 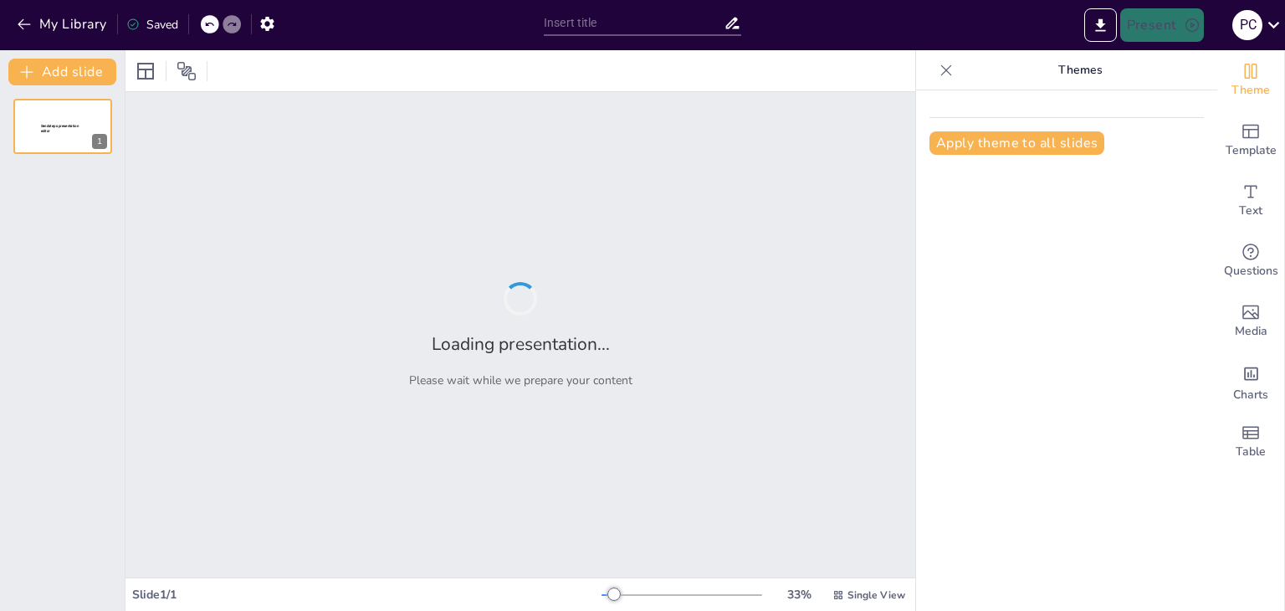 What do you see at coordinates (1250, 442) in the screenshot?
I see `div: Add a table` at bounding box center [1250, 442].